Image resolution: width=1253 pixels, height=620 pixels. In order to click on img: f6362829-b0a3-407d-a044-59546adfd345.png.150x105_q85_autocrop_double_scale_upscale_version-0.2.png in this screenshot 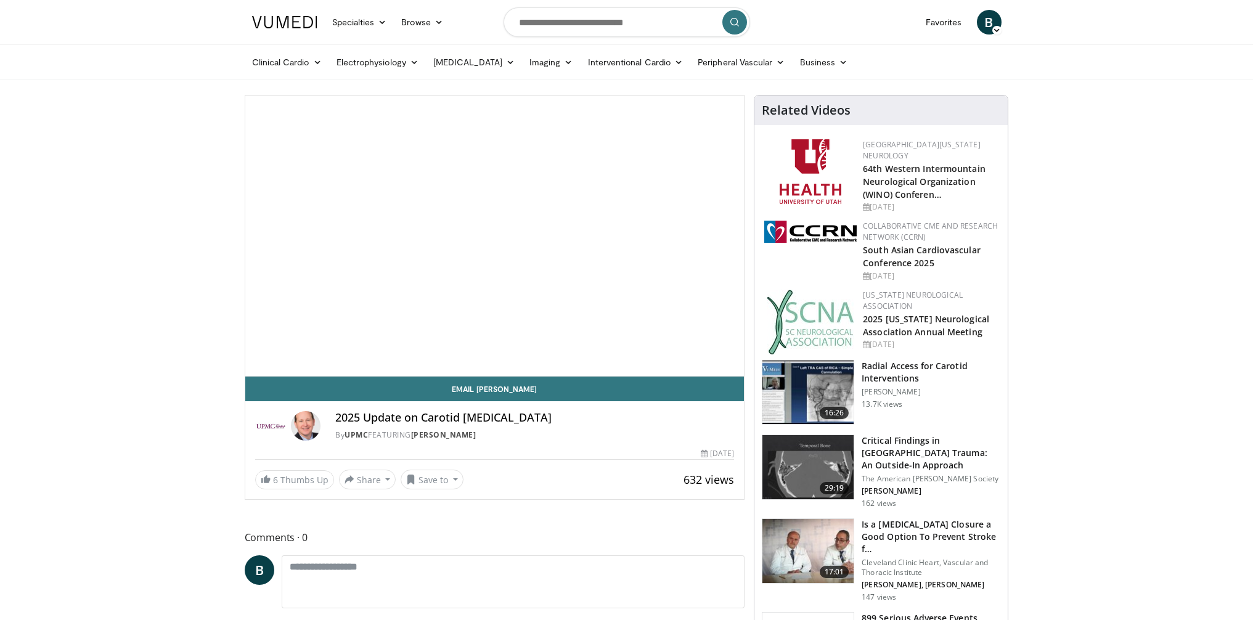, I will do `click(811, 171)`.